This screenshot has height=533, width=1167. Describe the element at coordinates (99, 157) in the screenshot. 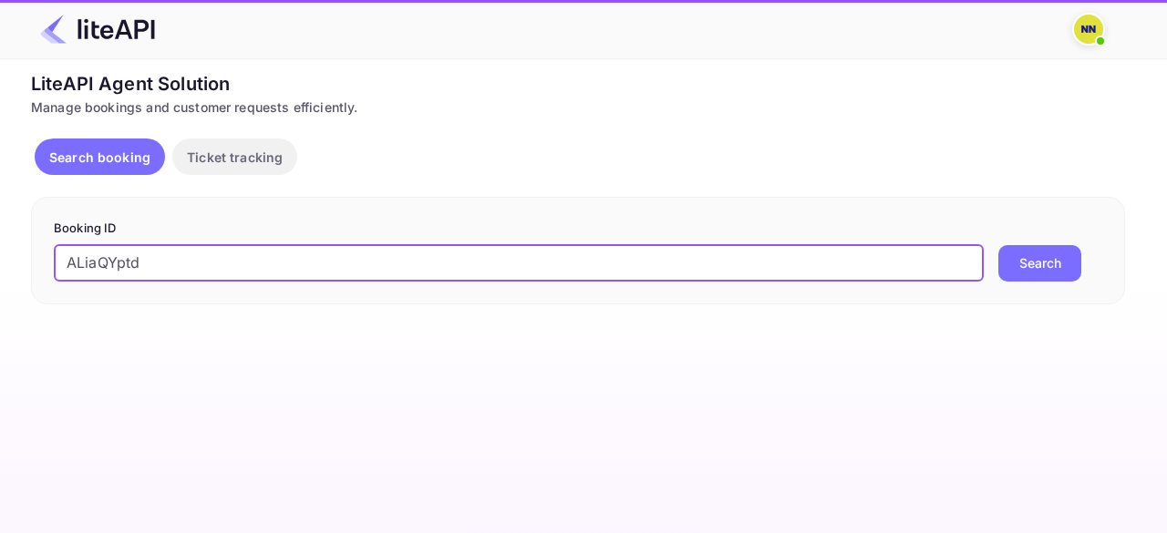

I see `p: Search booking` at that location.